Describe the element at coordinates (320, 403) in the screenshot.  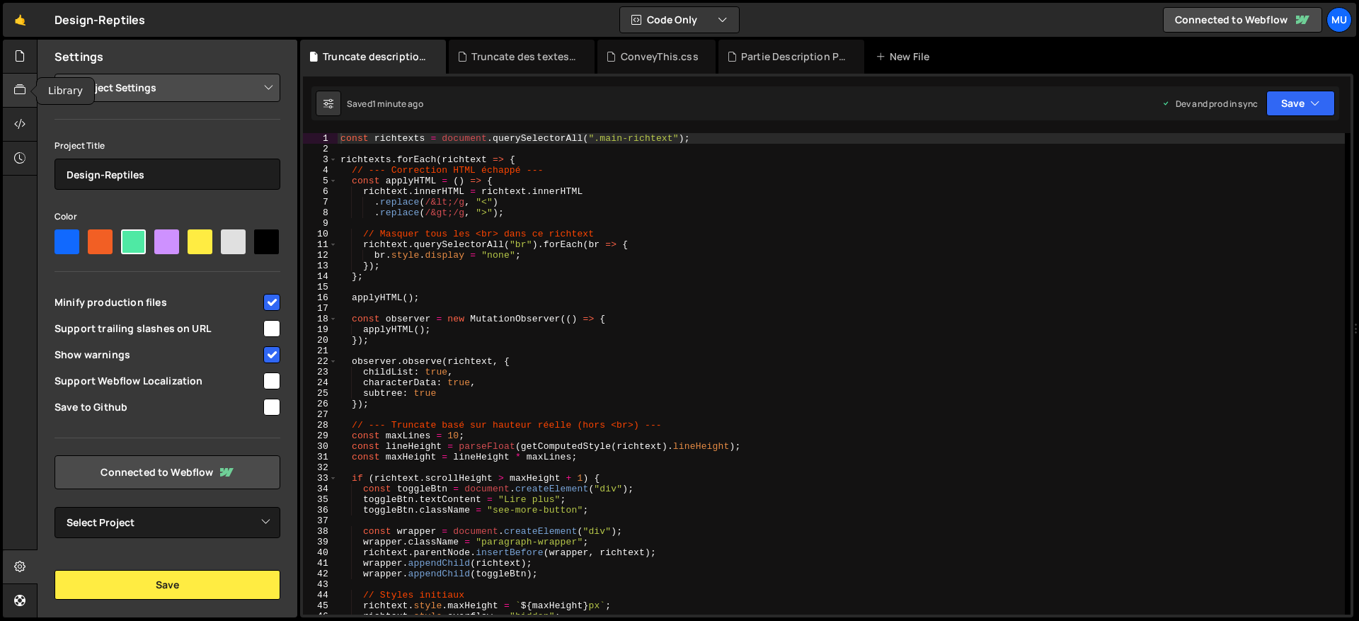
I see `div: 26` at that location.